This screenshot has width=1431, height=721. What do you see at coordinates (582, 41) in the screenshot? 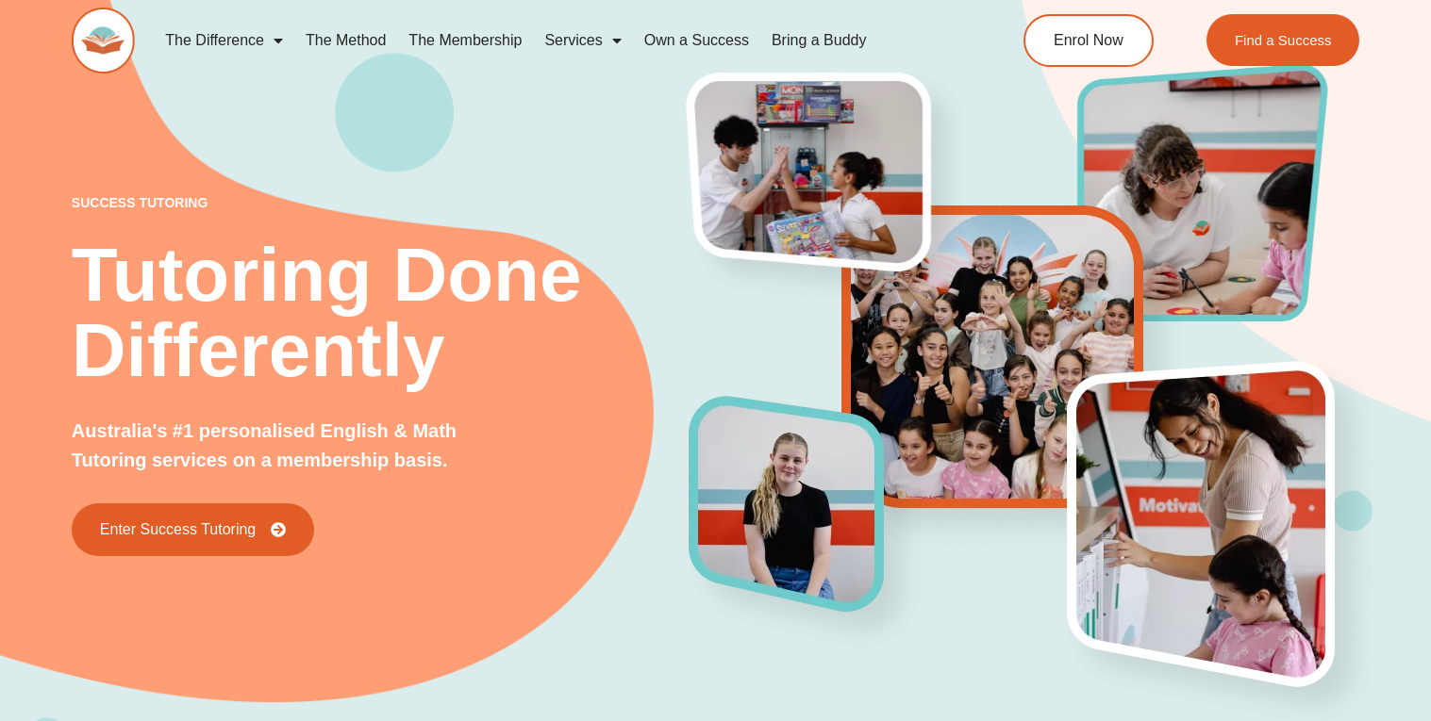
I see `a: Services` at bounding box center [582, 41].